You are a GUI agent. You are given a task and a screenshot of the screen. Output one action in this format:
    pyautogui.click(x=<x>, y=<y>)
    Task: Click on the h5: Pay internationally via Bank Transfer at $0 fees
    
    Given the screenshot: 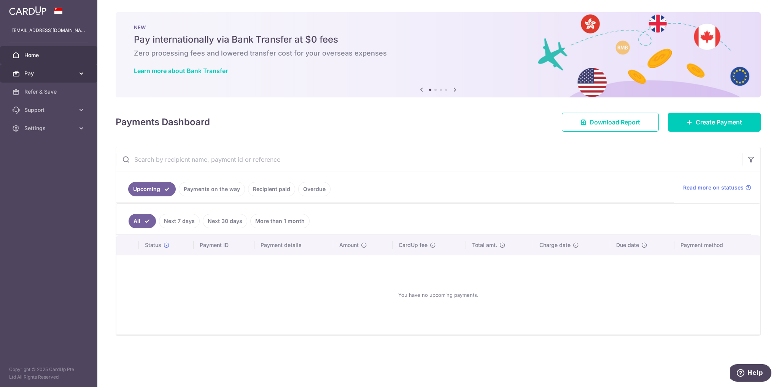 What is the action you would take?
    pyautogui.click(x=438, y=40)
    